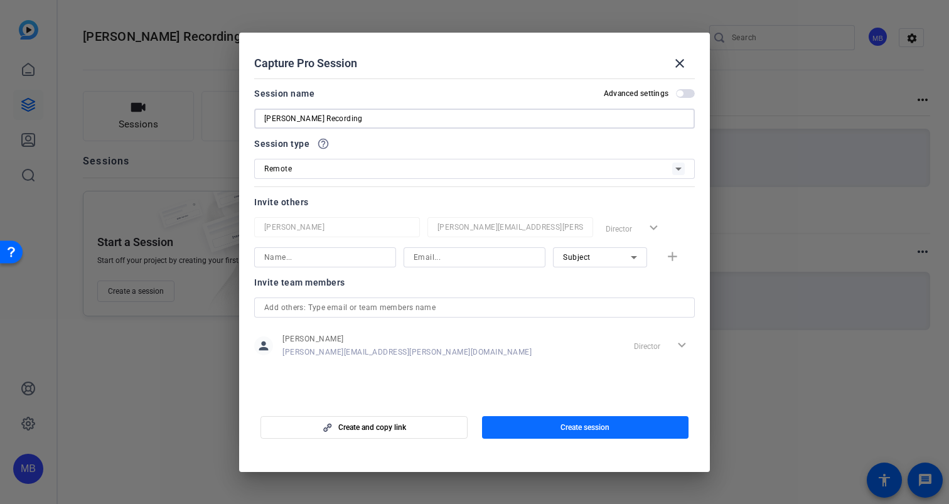  I want to click on span: Create session, so click(585, 427).